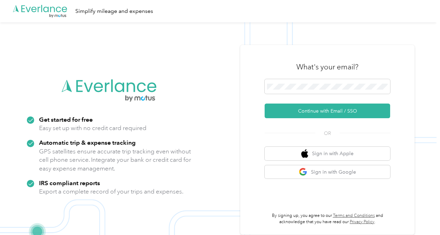  I want to click on span: OR, so click(328, 133).